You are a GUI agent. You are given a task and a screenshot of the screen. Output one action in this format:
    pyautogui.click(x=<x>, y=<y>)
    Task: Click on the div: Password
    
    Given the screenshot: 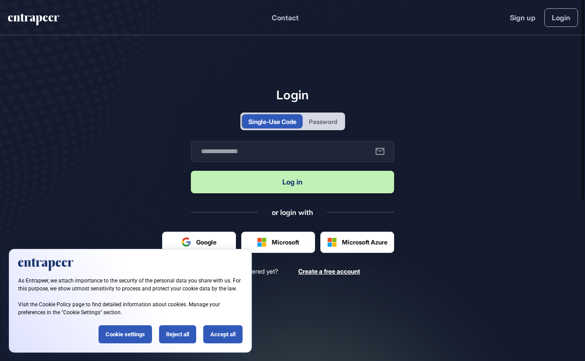 What is the action you would take?
    pyautogui.click(x=323, y=121)
    